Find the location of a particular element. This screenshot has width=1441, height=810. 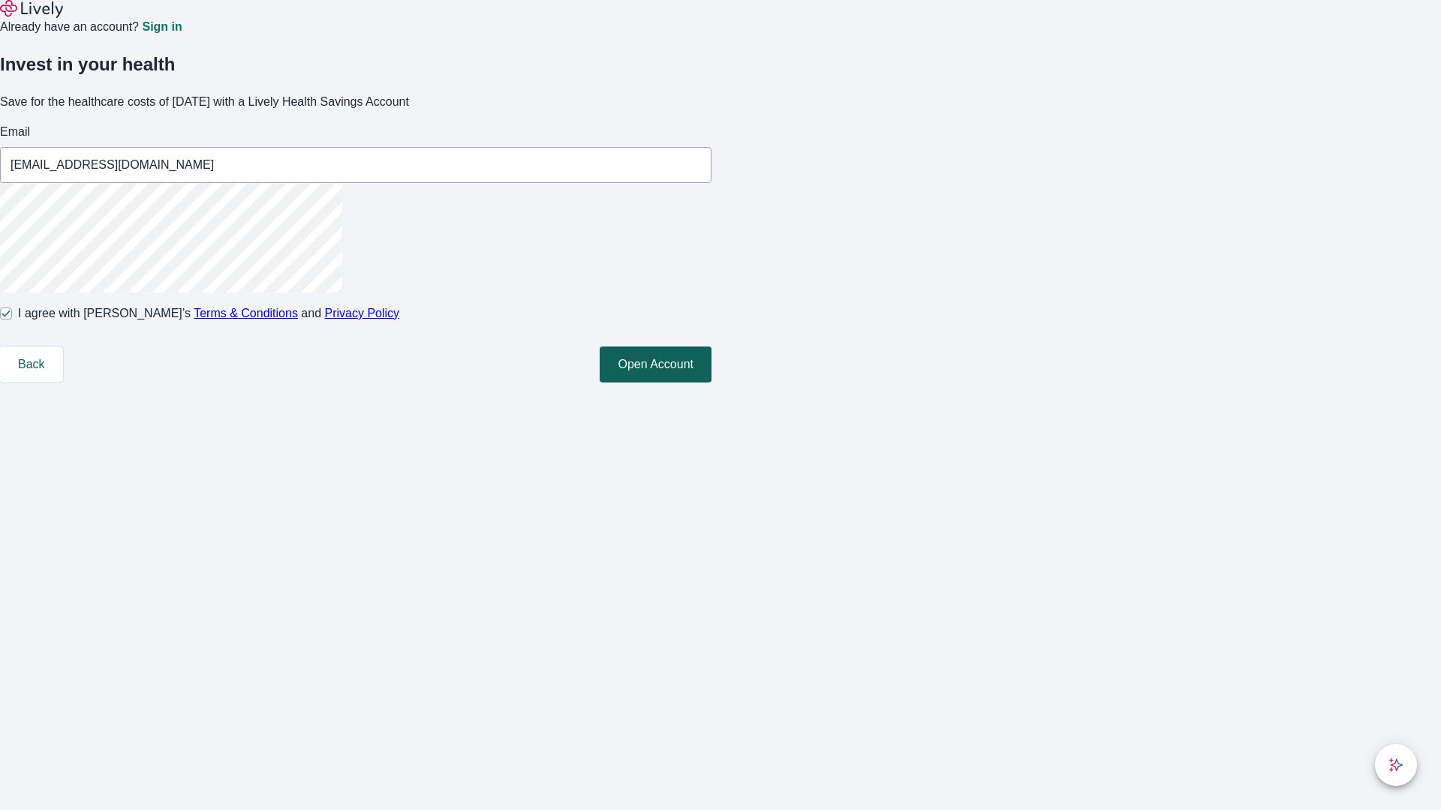

div: Sign in is located at coordinates (161, 27).